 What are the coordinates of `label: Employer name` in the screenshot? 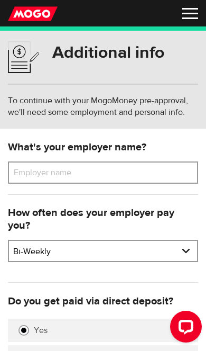 It's located at (50, 173).